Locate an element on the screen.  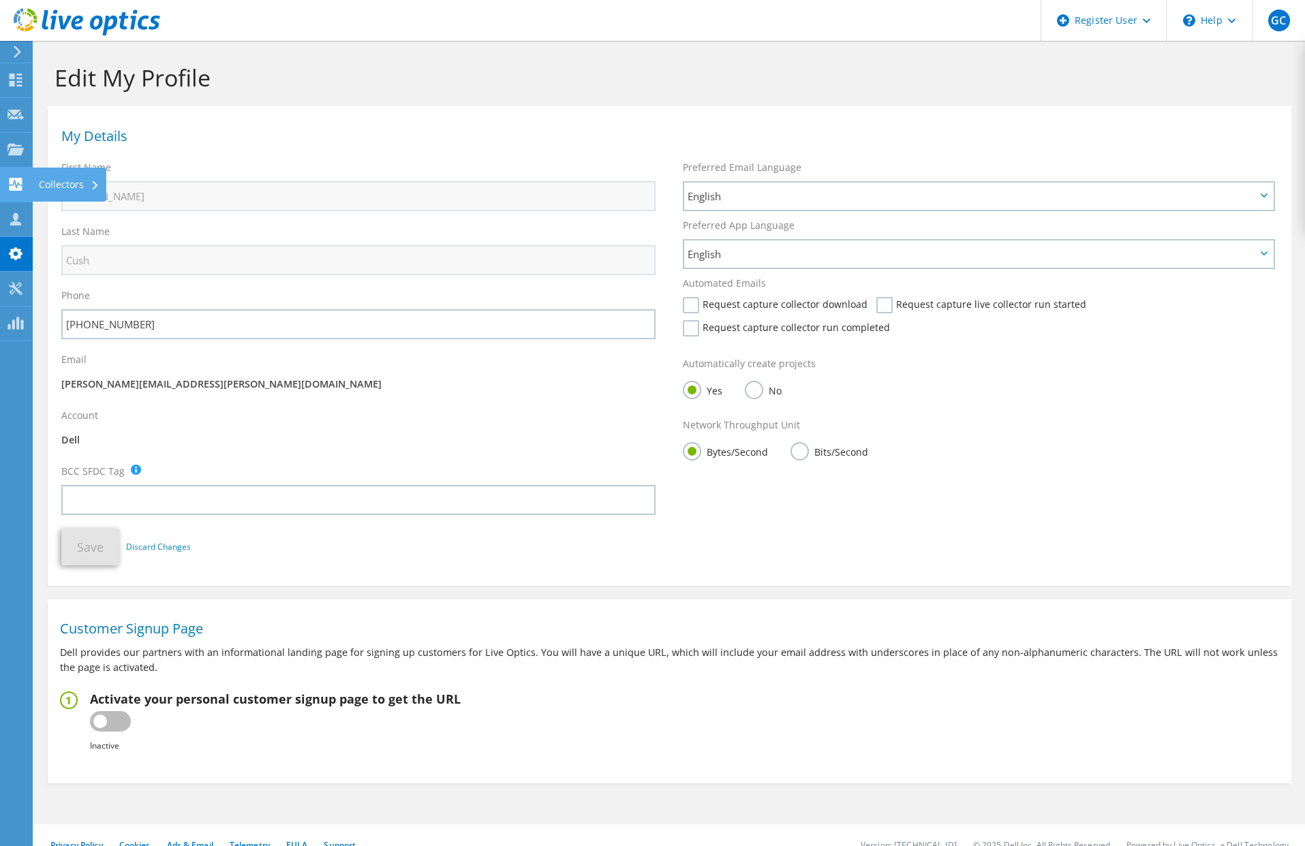
h1: My Details is located at coordinates (666, 136).